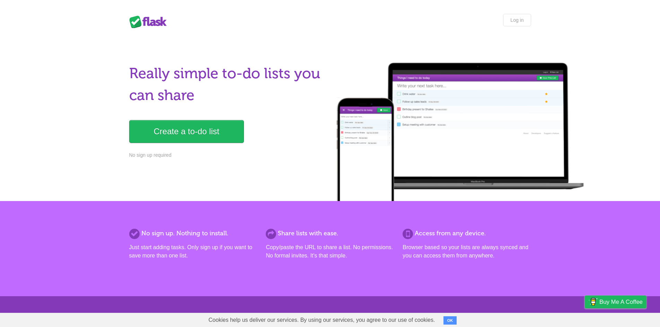 The width and height of the screenshot is (660, 327). What do you see at coordinates (186, 132) in the screenshot?
I see `a: Create a to-do list` at bounding box center [186, 132].